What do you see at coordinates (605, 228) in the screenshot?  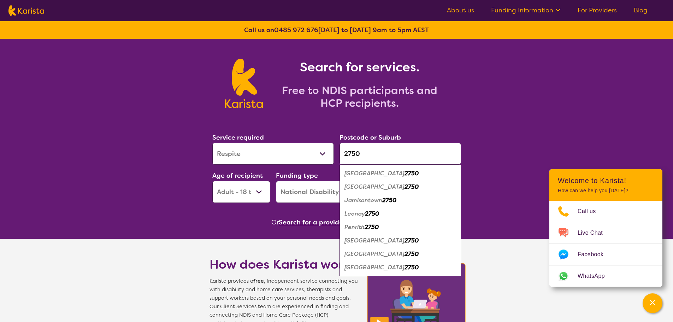 I see `div: Channel Menu` at bounding box center [605, 228].